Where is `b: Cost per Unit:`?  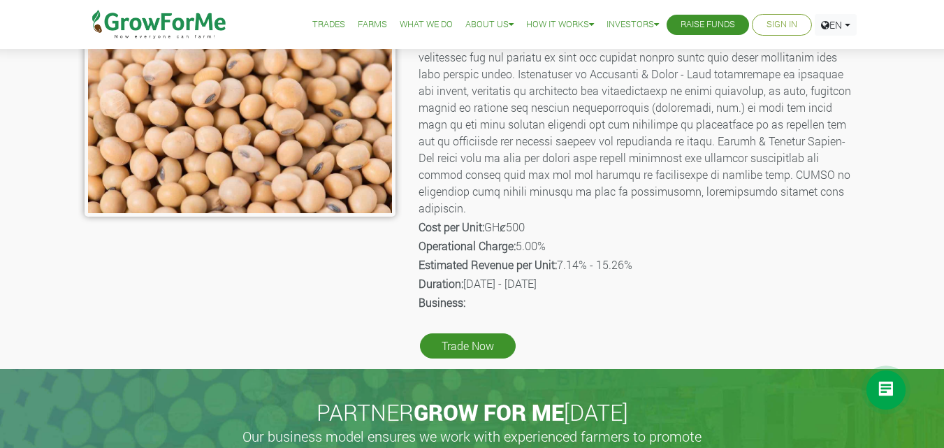 b: Cost per Unit: is located at coordinates (452, 227).